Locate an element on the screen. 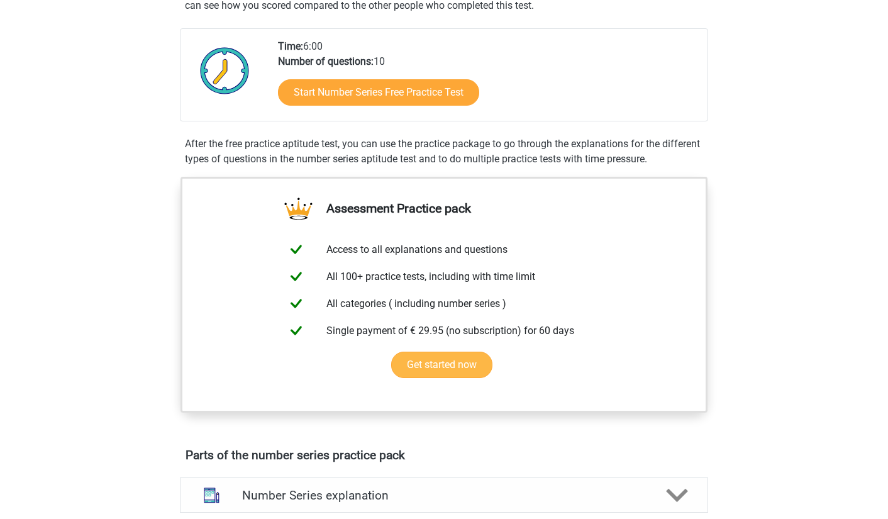 The width and height of the screenshot is (888, 519). a: Start Number Series Free Practice Test is located at coordinates (379, 92).